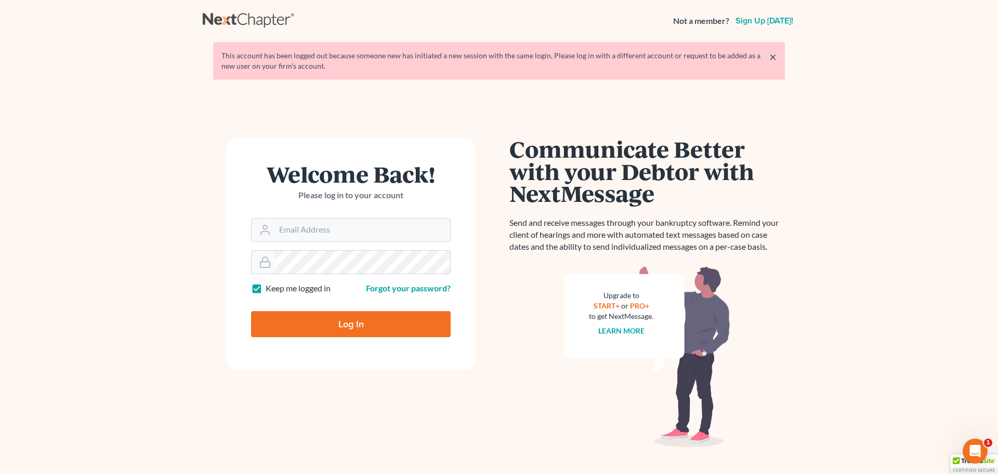 The width and height of the screenshot is (998, 474). What do you see at coordinates (298, 288) in the screenshot?
I see `label: Keep me logged in` at bounding box center [298, 288].